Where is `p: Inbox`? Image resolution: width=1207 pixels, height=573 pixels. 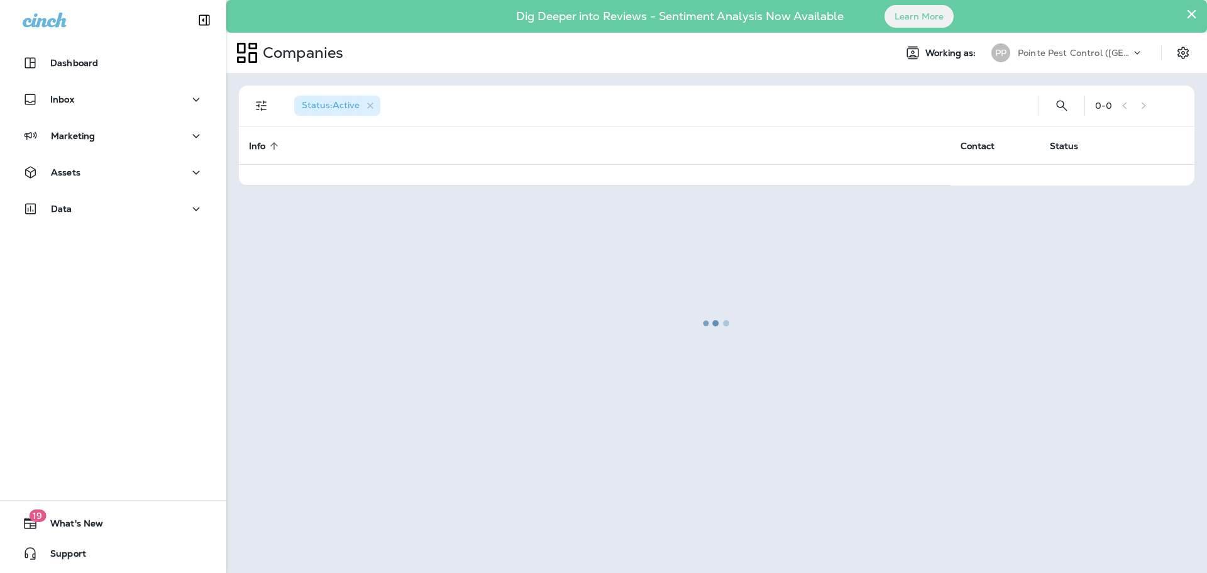 p: Inbox is located at coordinates (62, 99).